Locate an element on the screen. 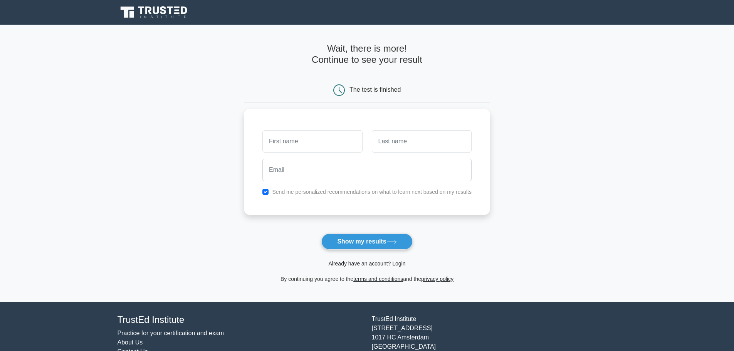  a: terms and conditions is located at coordinates (378, 279).